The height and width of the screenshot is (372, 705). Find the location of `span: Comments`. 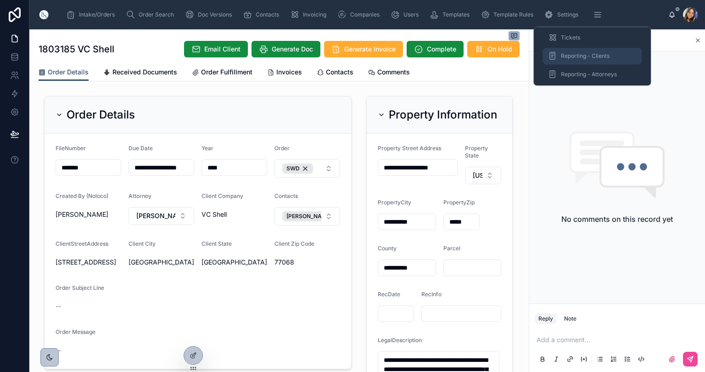

span: Comments is located at coordinates (393, 72).